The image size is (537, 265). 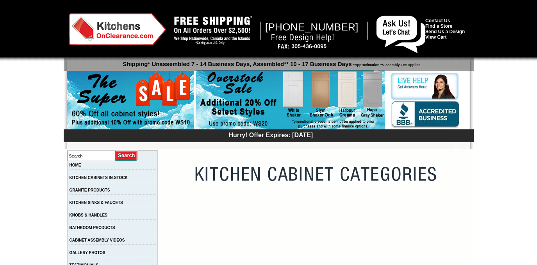 I want to click on span: *Approximation **Assembly Fee Applies, so click(x=386, y=64).